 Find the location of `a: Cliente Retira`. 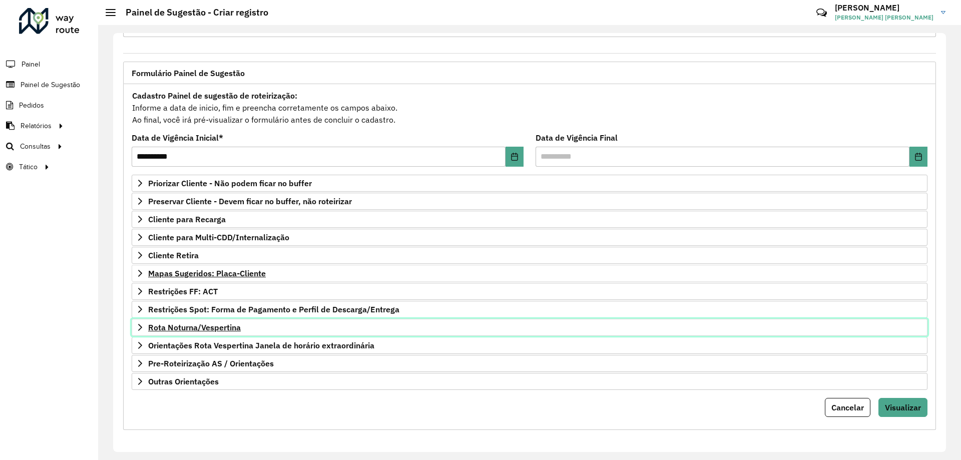

a: Cliente Retira is located at coordinates (530, 255).